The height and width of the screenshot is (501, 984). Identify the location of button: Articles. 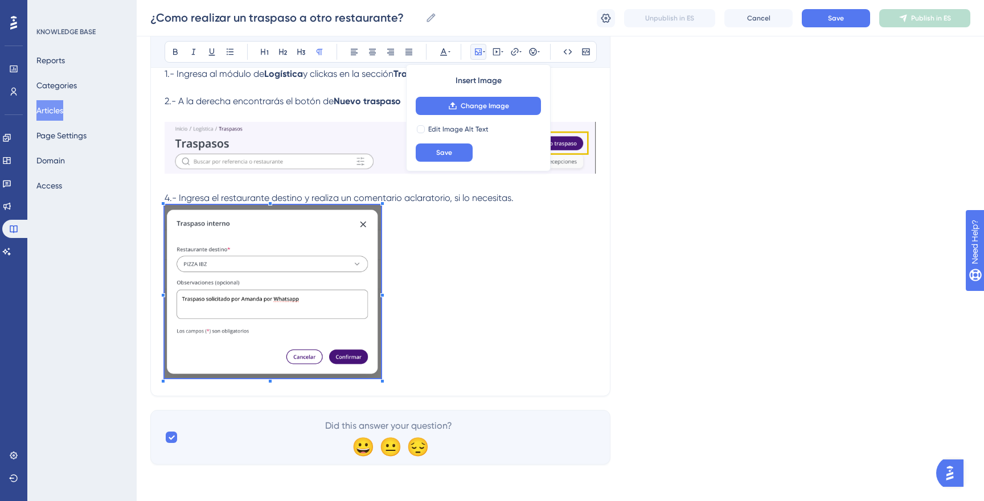
(50, 110).